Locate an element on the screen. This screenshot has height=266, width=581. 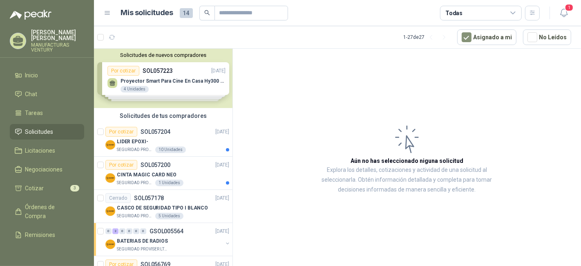
div: 5 Unidades is located at coordinates (169, 216).